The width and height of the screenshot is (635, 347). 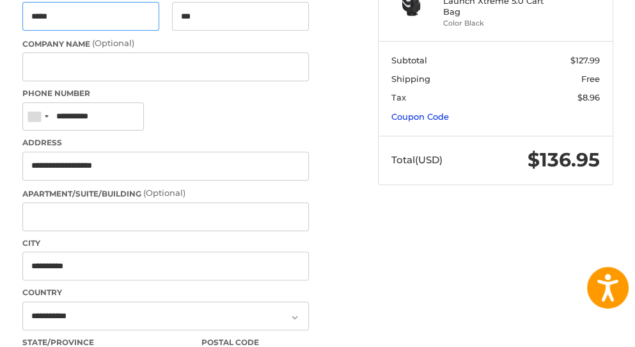 What do you see at coordinates (417, 159) in the screenshot?
I see `span: Total (USD)` at bounding box center [417, 159].